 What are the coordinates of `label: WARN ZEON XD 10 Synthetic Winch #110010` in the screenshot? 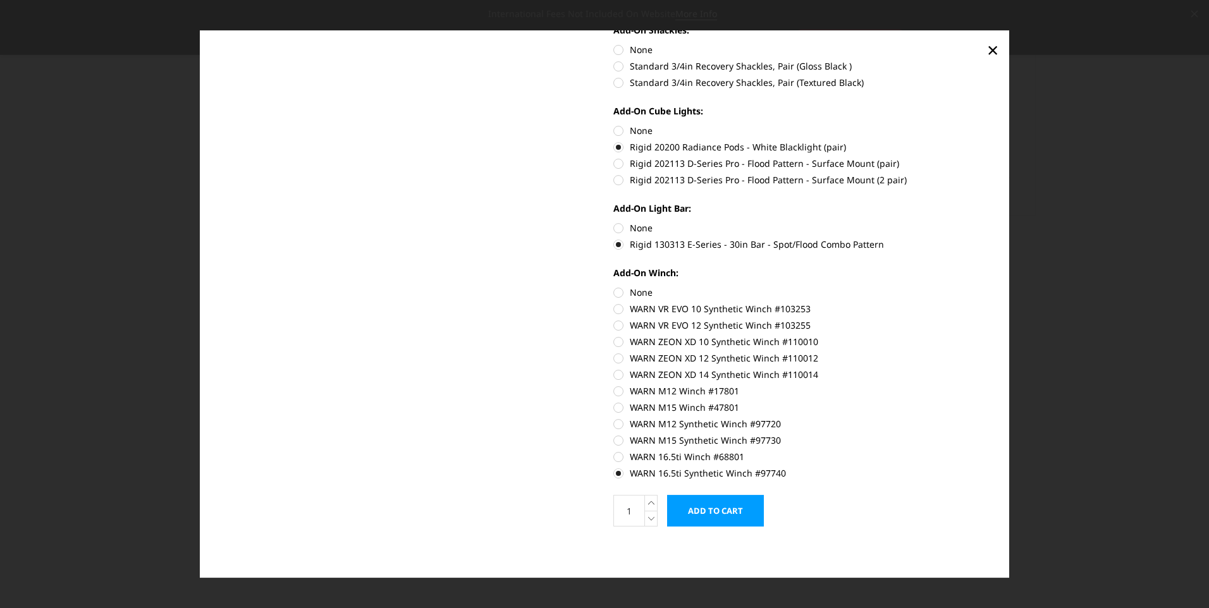 It's located at (801, 341).